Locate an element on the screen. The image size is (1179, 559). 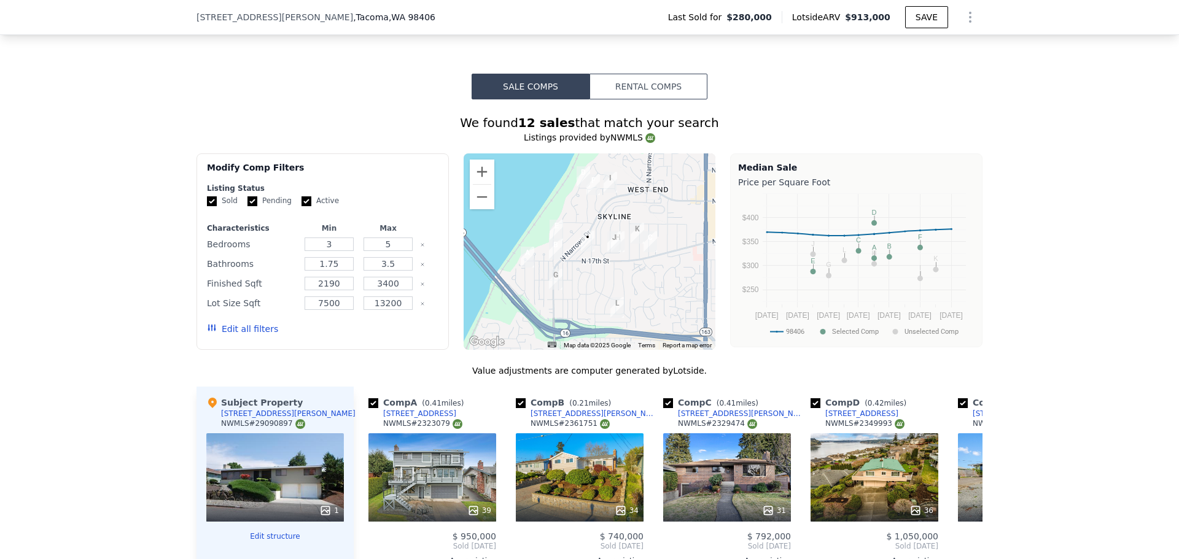
span: Lotside ARV is located at coordinates (819, 17).